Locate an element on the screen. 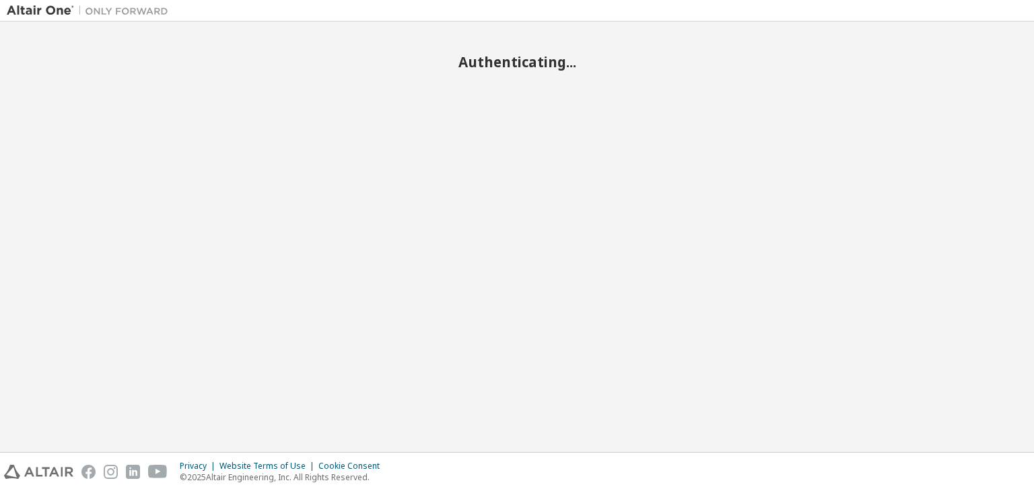 The image size is (1034, 491). img: Altair One is located at coordinates (91, 11).